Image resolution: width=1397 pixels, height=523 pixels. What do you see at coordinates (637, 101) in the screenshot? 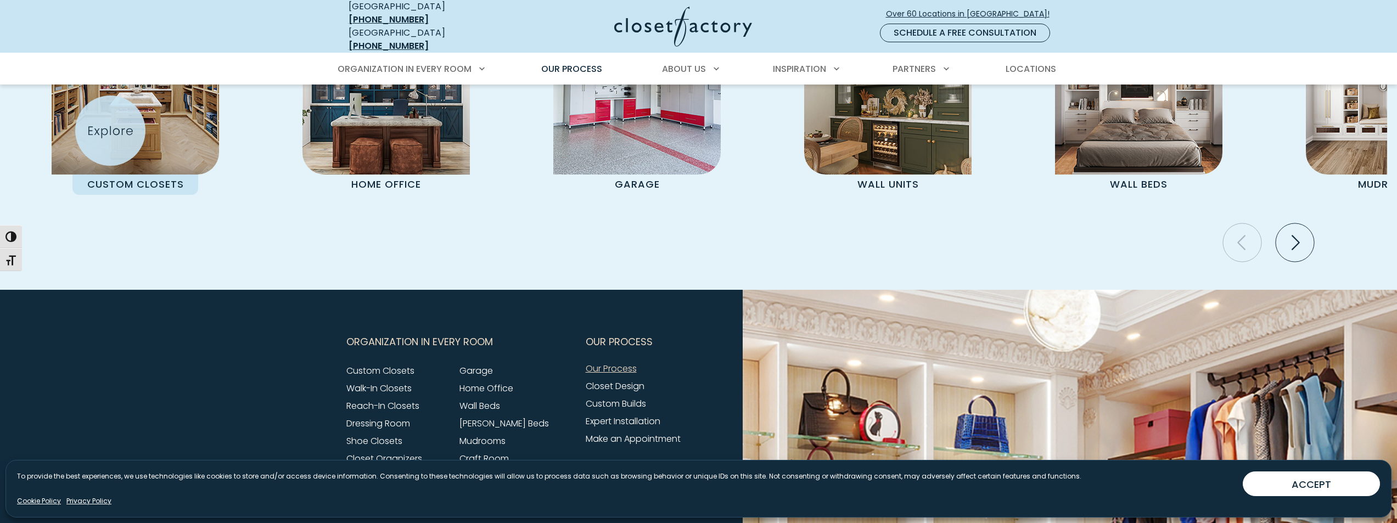
I see `a: Garage Cabinets Garage` at bounding box center [637, 101].